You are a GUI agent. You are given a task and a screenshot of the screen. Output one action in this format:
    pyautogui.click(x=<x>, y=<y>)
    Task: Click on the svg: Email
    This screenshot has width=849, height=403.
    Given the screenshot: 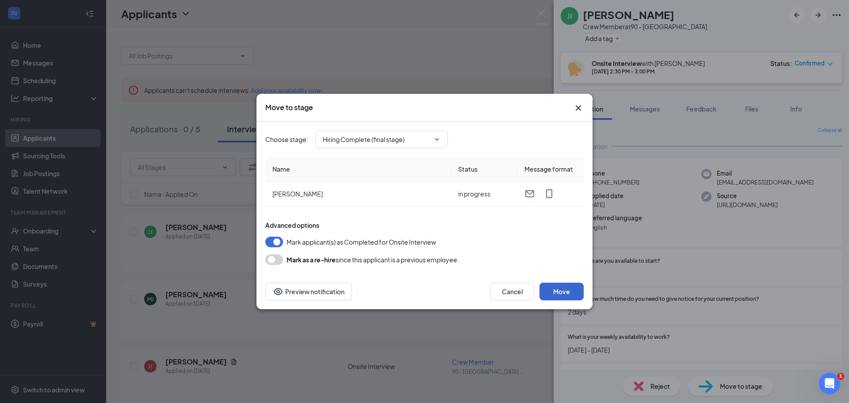 What is the action you would take?
    pyautogui.click(x=530, y=194)
    